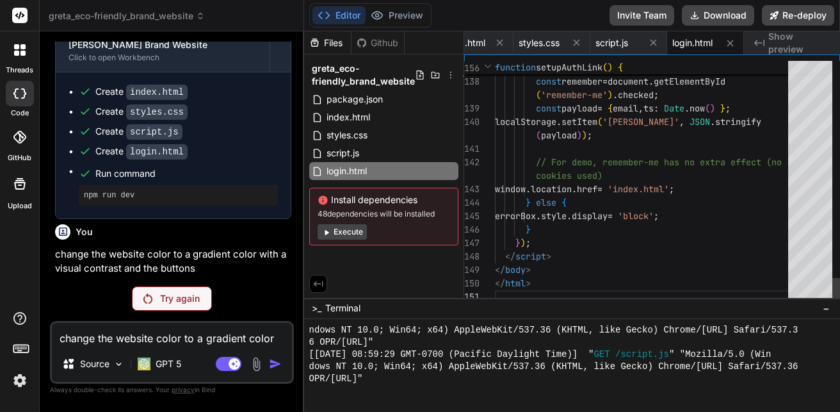 Image resolution: width=840 pixels, height=412 pixels. What do you see at coordinates (471, 283) in the screenshot?
I see `div: 150` at bounding box center [471, 283].